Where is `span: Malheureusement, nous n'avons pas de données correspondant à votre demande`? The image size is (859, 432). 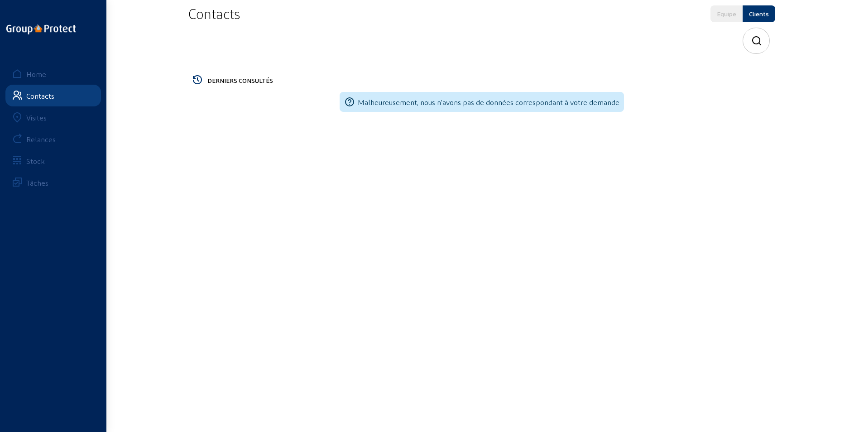 span: Malheureusement, nous n'avons pas de données correspondant à votre demande is located at coordinates (489, 102).